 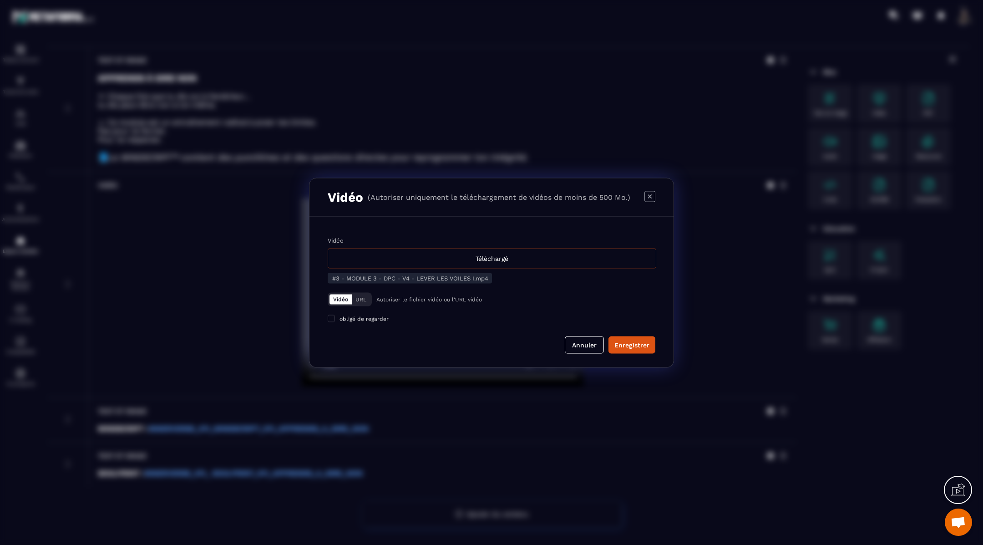 I want to click on button: Vidéo, so click(x=340, y=299).